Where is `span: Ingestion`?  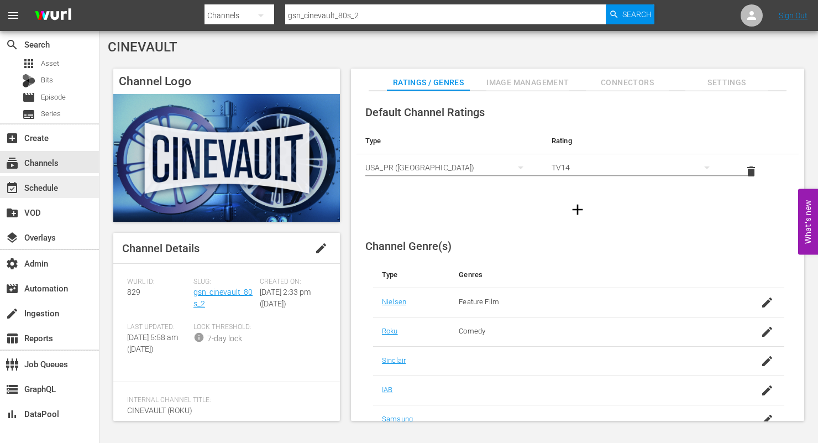 span: Ingestion is located at coordinates (12, 313).